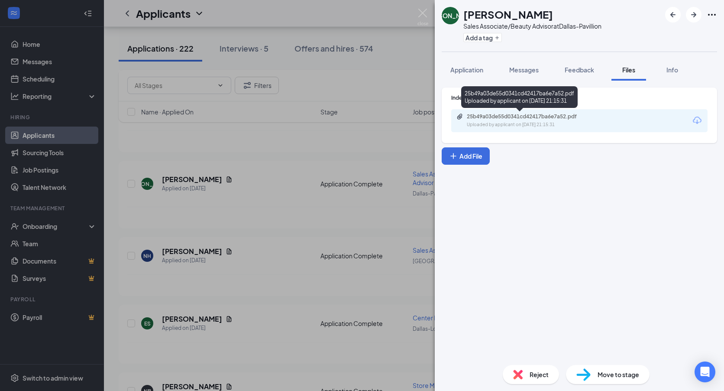  I want to click on span: Feedback, so click(580, 70).